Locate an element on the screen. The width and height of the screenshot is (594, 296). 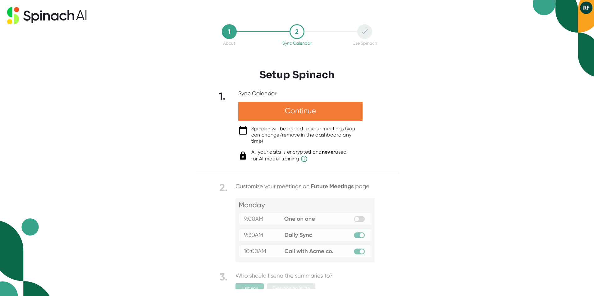
div: 1 is located at coordinates (229, 32).